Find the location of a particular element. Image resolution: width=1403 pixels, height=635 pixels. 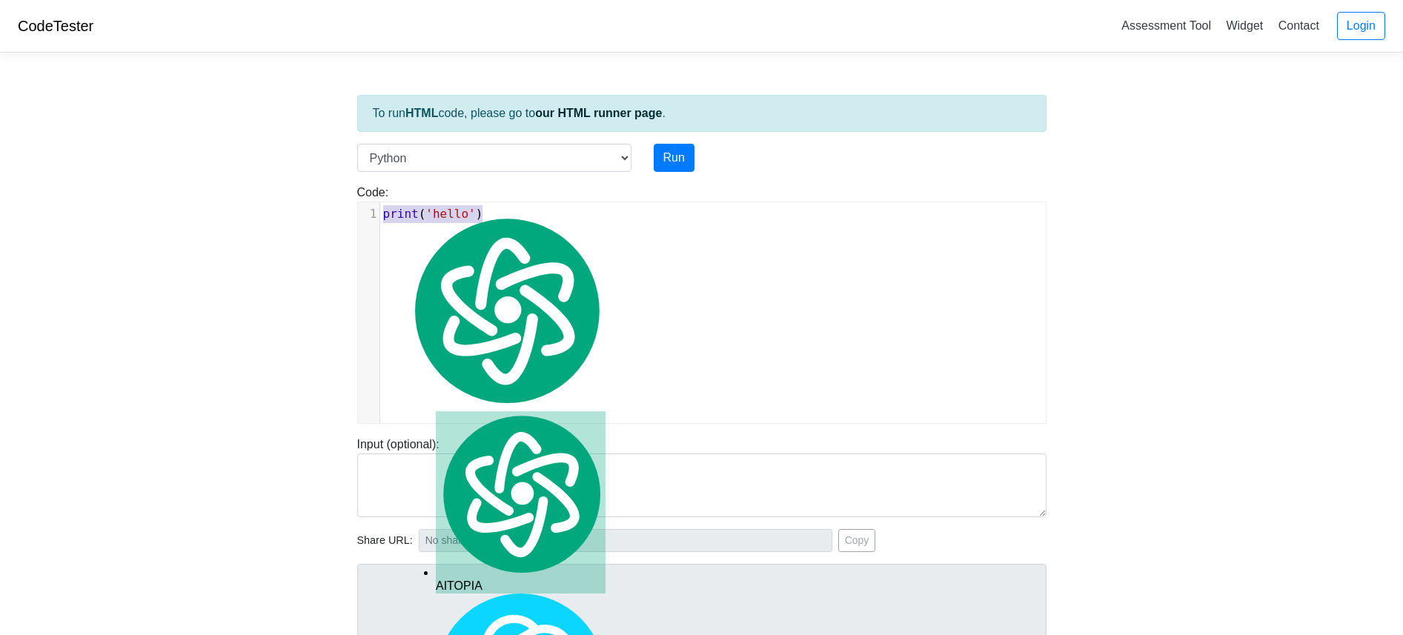

div: Input (optional): is located at coordinates (702, 476).